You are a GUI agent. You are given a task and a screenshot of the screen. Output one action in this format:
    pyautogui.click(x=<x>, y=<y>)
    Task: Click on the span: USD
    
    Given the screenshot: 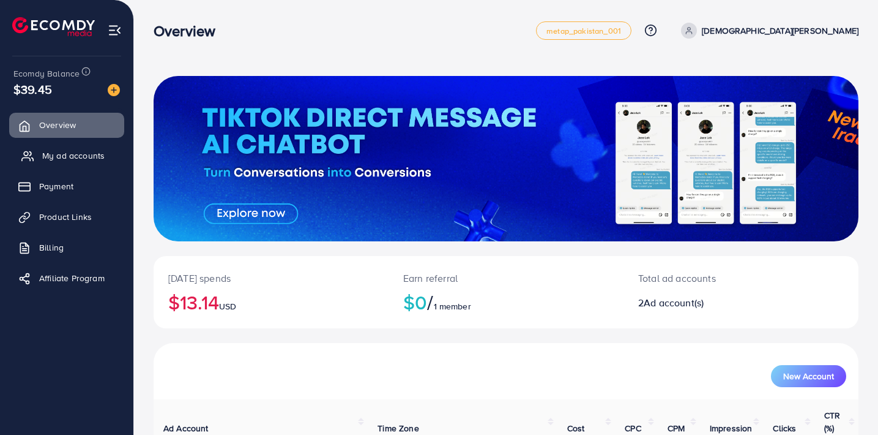 What is the action you would take?
    pyautogui.click(x=228, y=306)
    